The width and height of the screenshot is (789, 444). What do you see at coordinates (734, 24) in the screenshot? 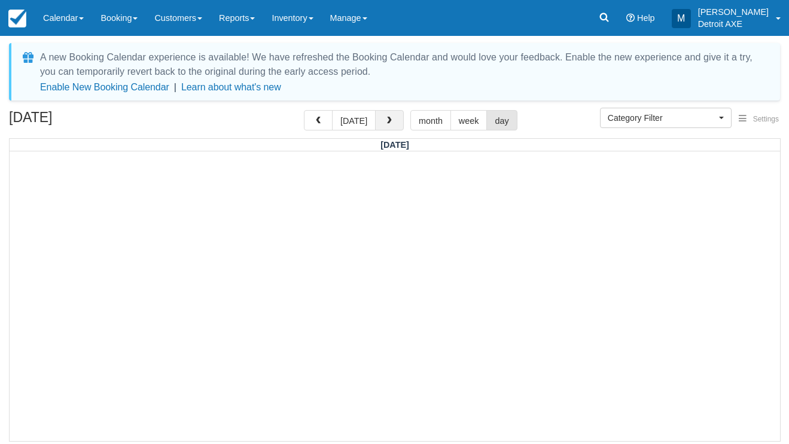
I see `p: Detroit AXE` at bounding box center [734, 24].